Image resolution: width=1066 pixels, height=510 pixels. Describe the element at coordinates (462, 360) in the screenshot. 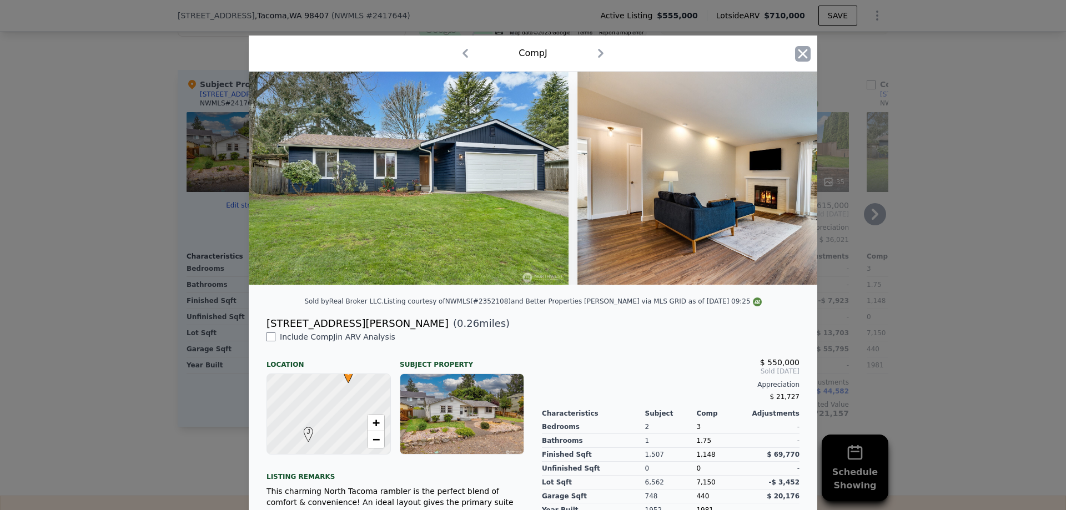

I see `div: Subject Property` at that location.